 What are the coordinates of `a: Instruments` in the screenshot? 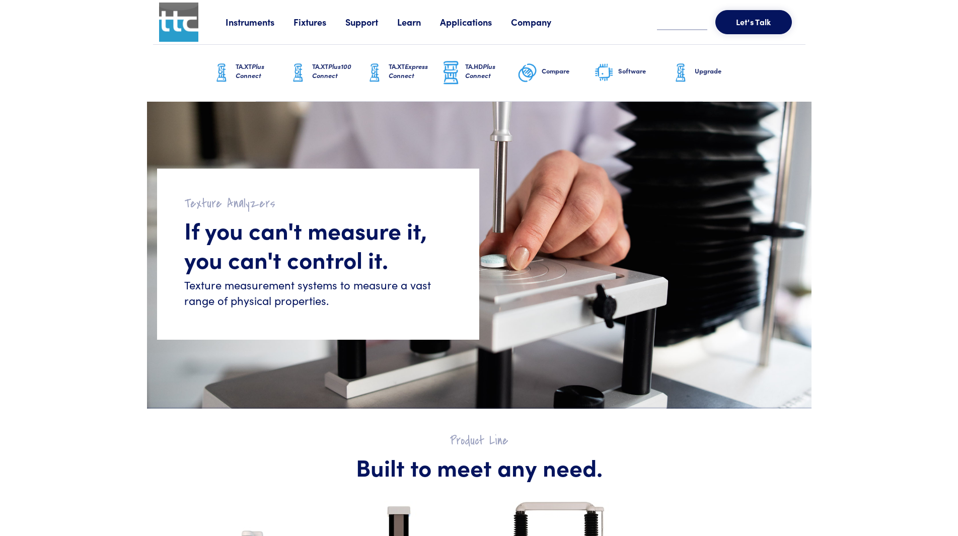 It's located at (259, 22).